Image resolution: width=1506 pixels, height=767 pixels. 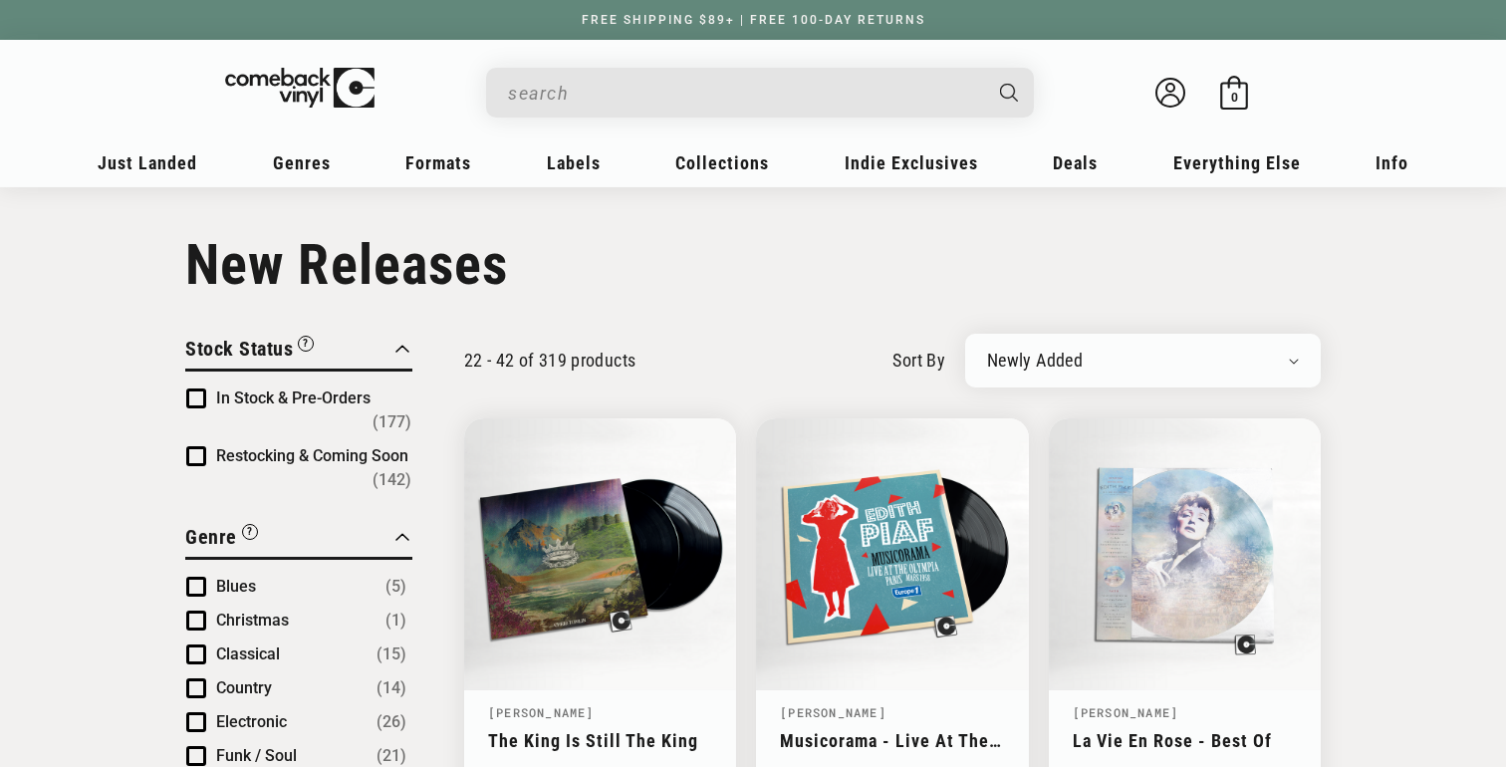 What do you see at coordinates (753, 265) in the screenshot?
I see `h1: New Releases` at bounding box center [753, 265].